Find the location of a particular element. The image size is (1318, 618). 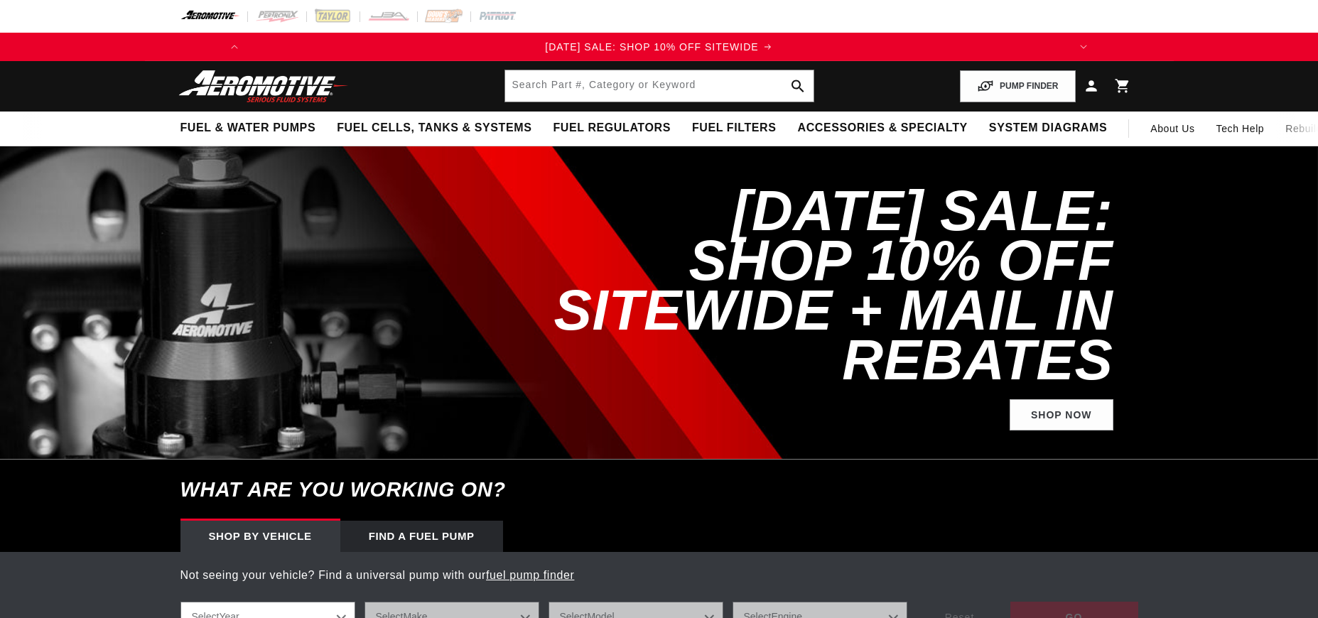

span: Fuel Regulators is located at coordinates (611, 128).